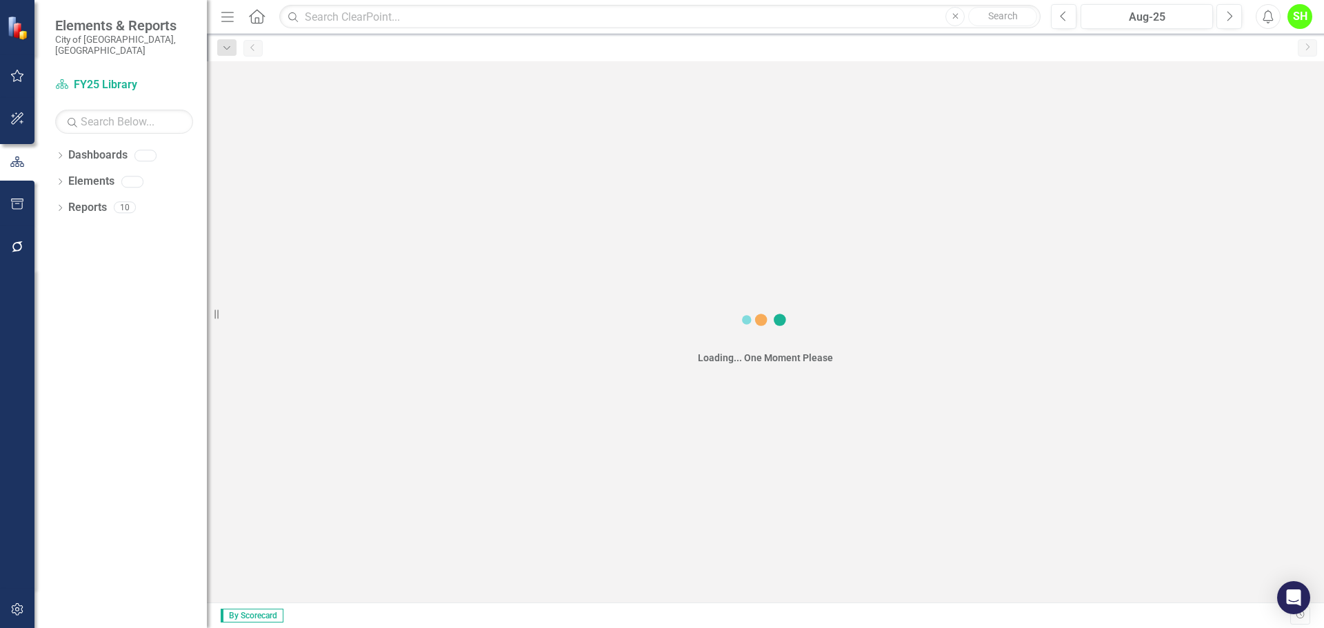 This screenshot has width=1324, height=628. What do you see at coordinates (1147, 17) in the screenshot?
I see `div: Aug-25` at bounding box center [1147, 17].